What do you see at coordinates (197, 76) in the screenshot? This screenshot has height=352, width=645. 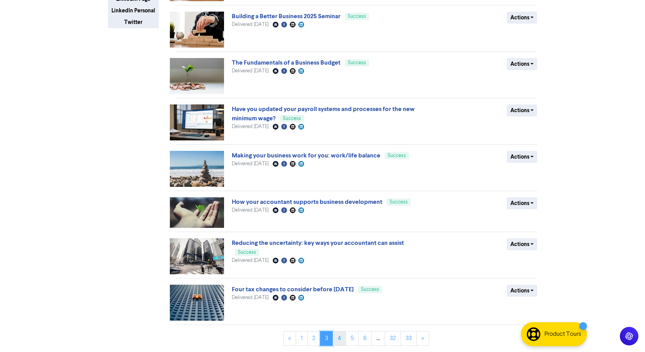 I see `img: image_1744234408346.jpg` at bounding box center [197, 76].